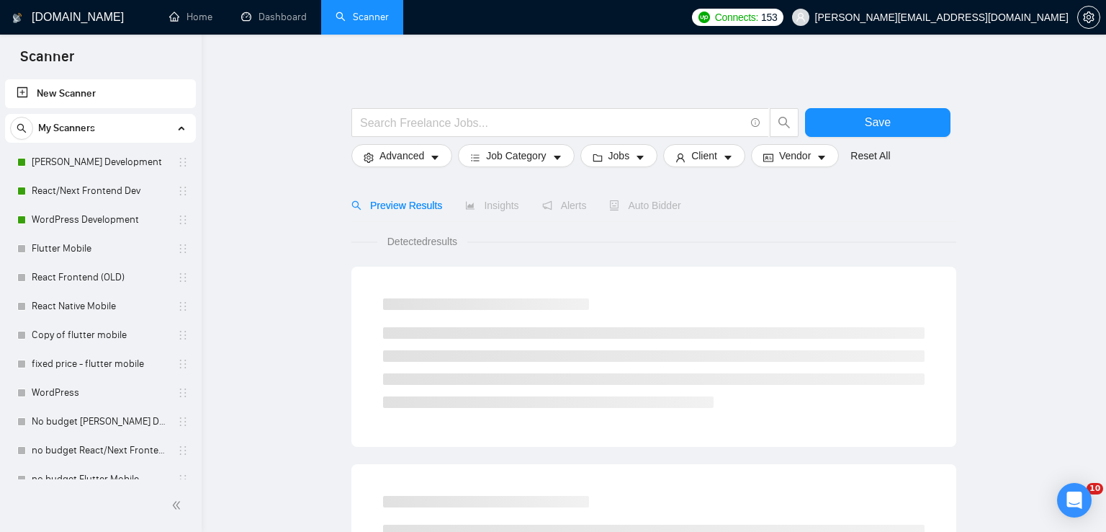 The height and width of the screenshot is (532, 1106). Describe the element at coordinates (1075, 500) in the screenshot. I see `div: Open Intercom Messenger` at that location.